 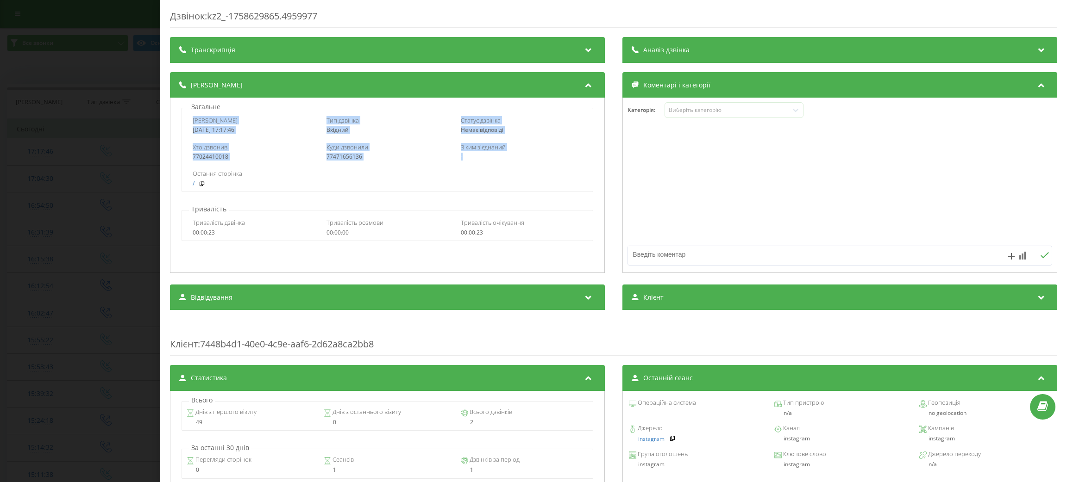 I want to click on span: Тип пристрою, so click(x=802, y=403).